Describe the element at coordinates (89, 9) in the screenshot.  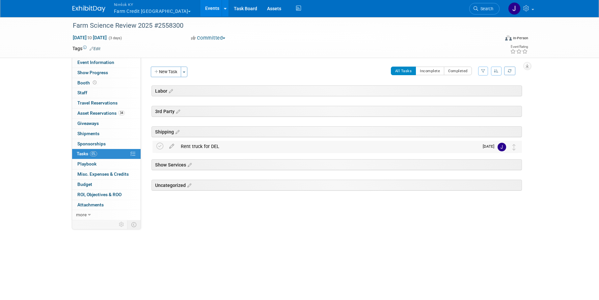
I see `img: ExhibitDay` at that location.